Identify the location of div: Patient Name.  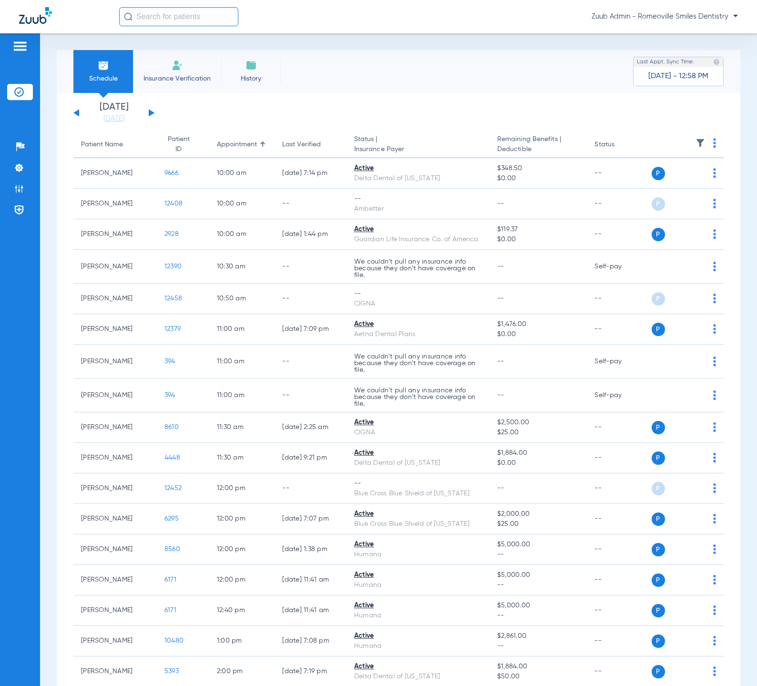
(115, 144).